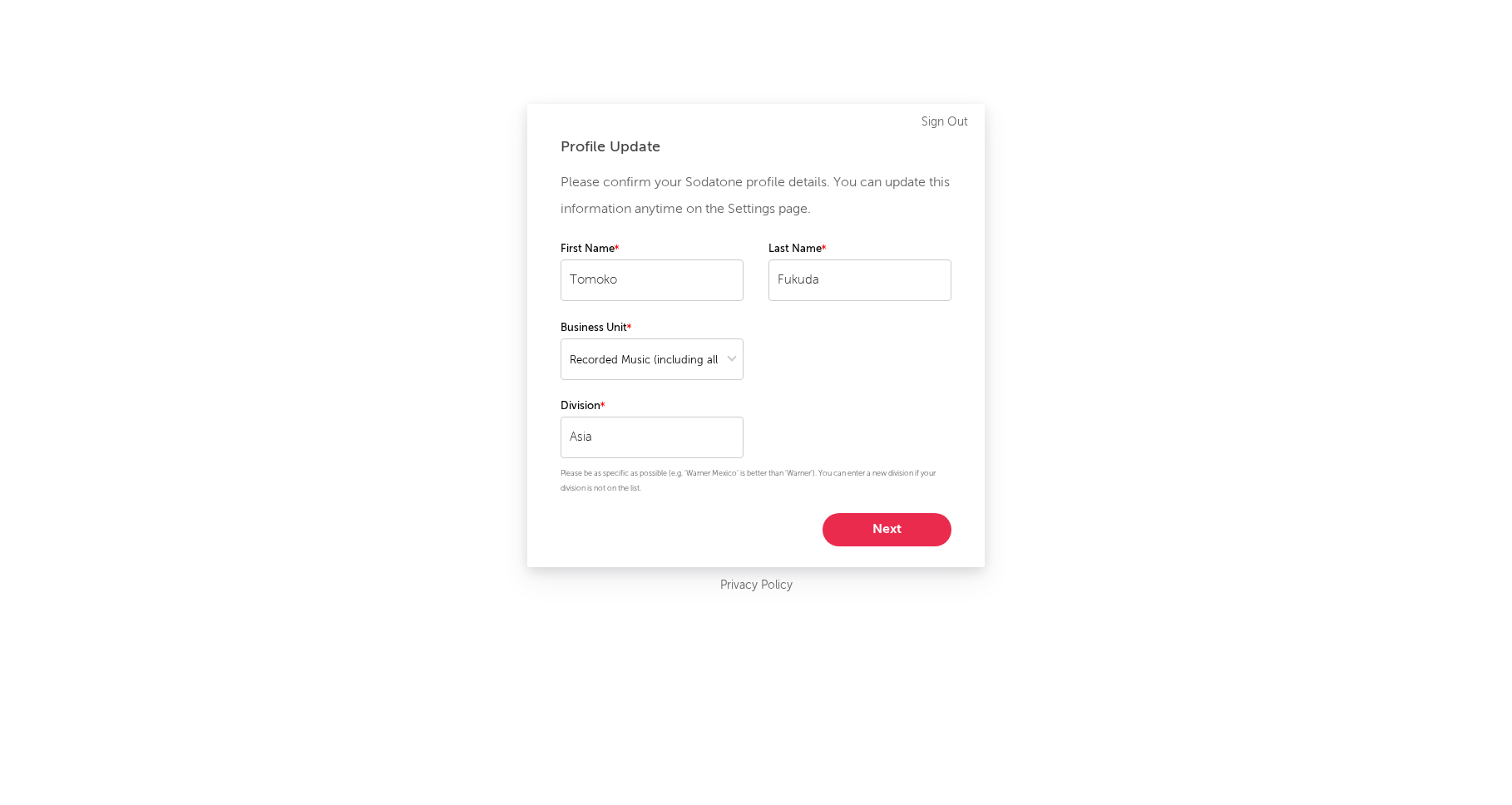  I want to click on p: Please be as specific as possible (e.g. 'Warner Mexico' is better than 'Warner'). You can enter a..., so click(756, 481).